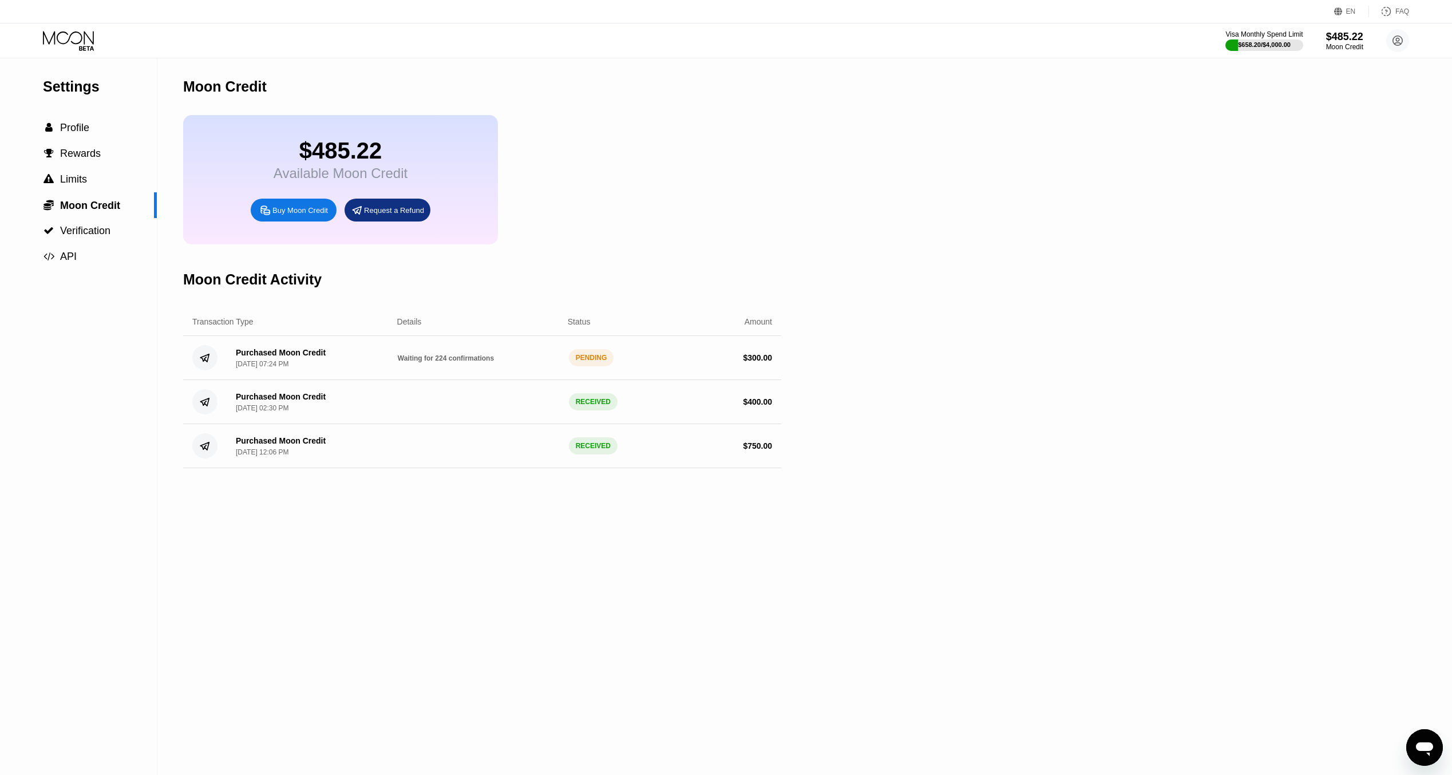 This screenshot has height=775, width=1452. Describe the element at coordinates (1264, 41) in the screenshot. I see `div: Visa Monthly Spend Limit$658.20/$4,000.00` at that location.